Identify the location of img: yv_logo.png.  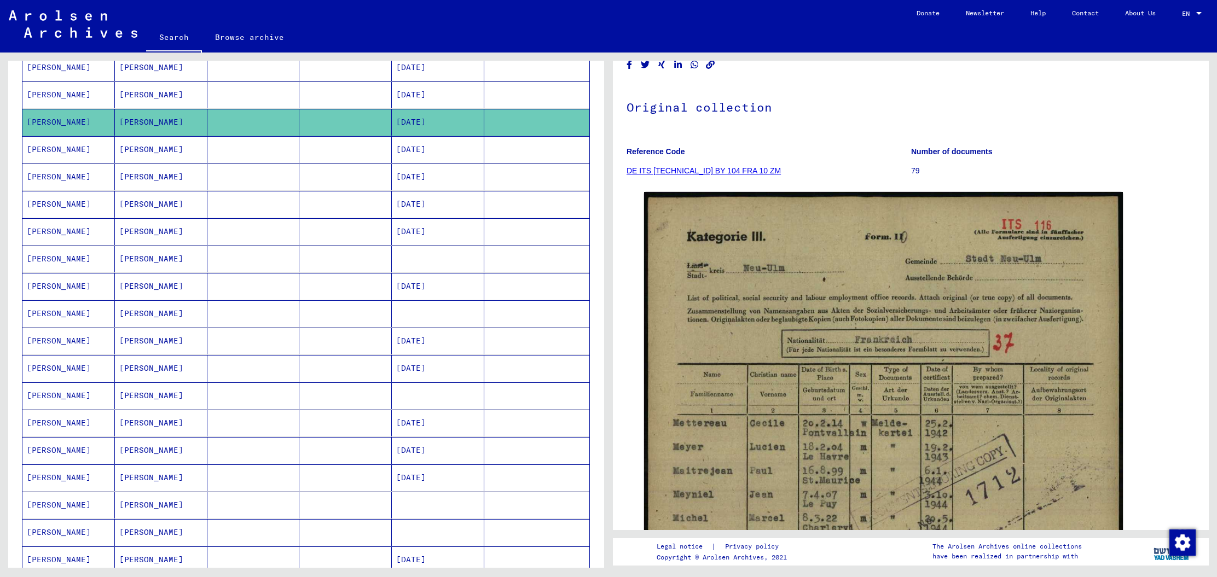
(1172, 552).